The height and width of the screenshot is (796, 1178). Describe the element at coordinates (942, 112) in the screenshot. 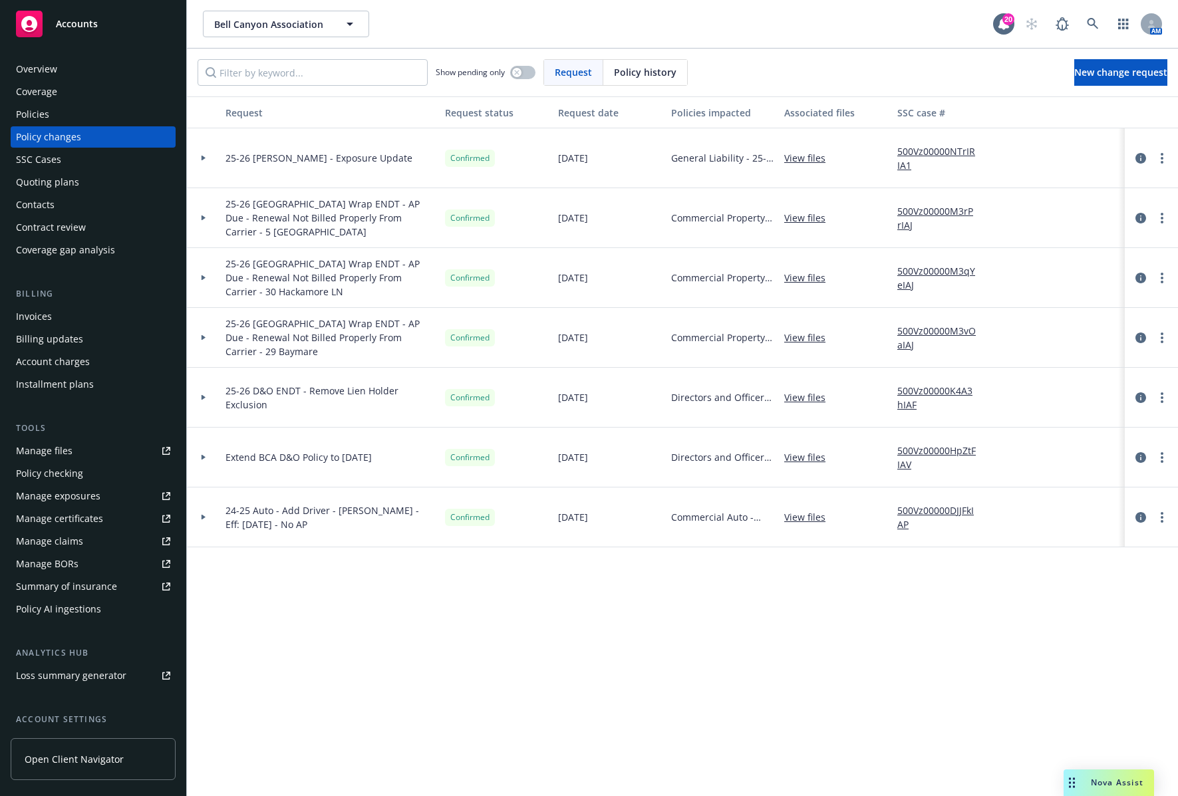

I see `div: SSC case #` at that location.